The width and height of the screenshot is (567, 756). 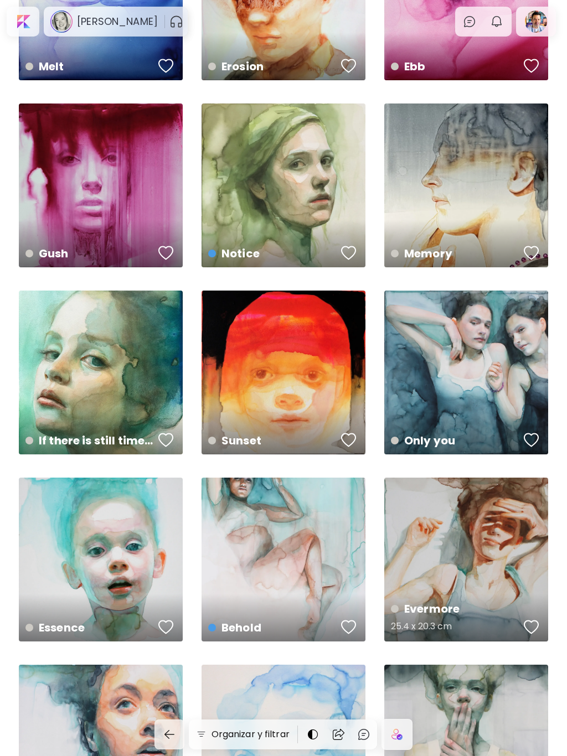 What do you see at coordinates (169, 734) in the screenshot?
I see `img: back` at bounding box center [169, 734].